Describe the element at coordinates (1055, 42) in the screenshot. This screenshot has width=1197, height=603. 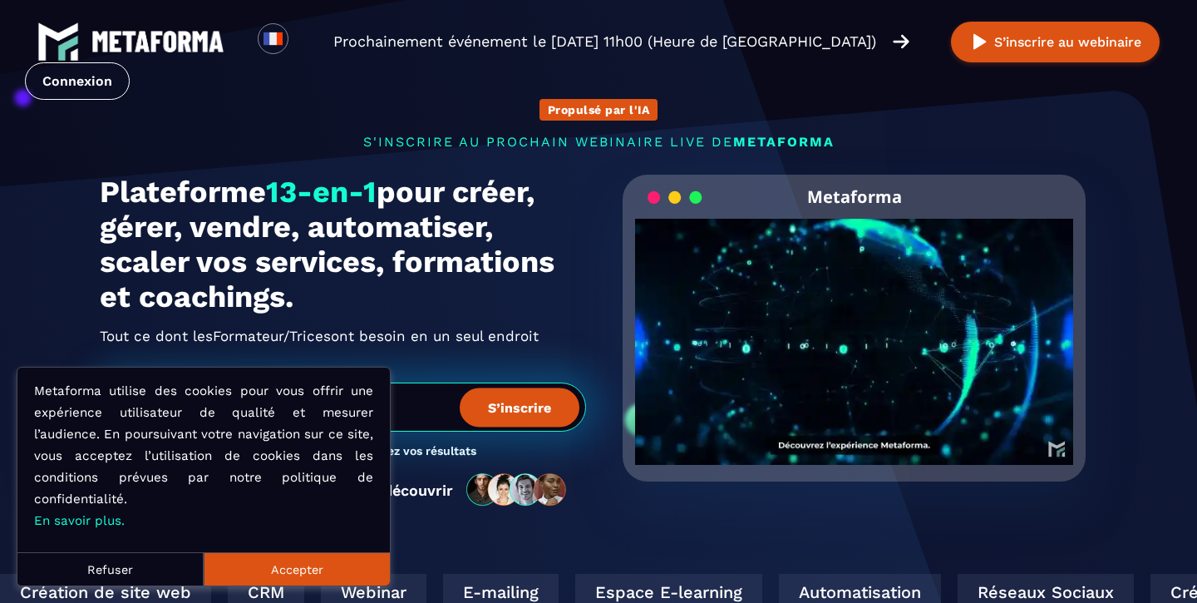
I see `button: S’inscrire au webinaire` at that location.